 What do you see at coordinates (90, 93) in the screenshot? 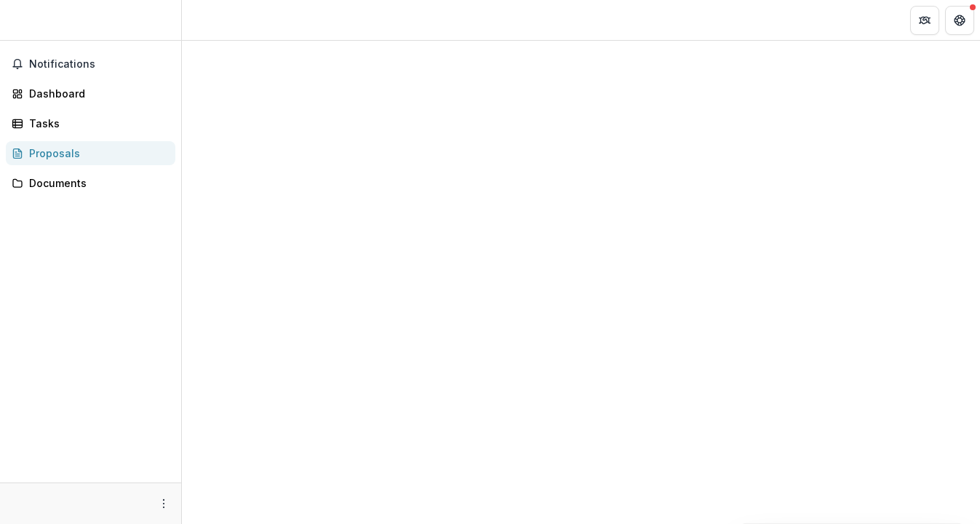
I see `a: Dashboard` at bounding box center [90, 93].